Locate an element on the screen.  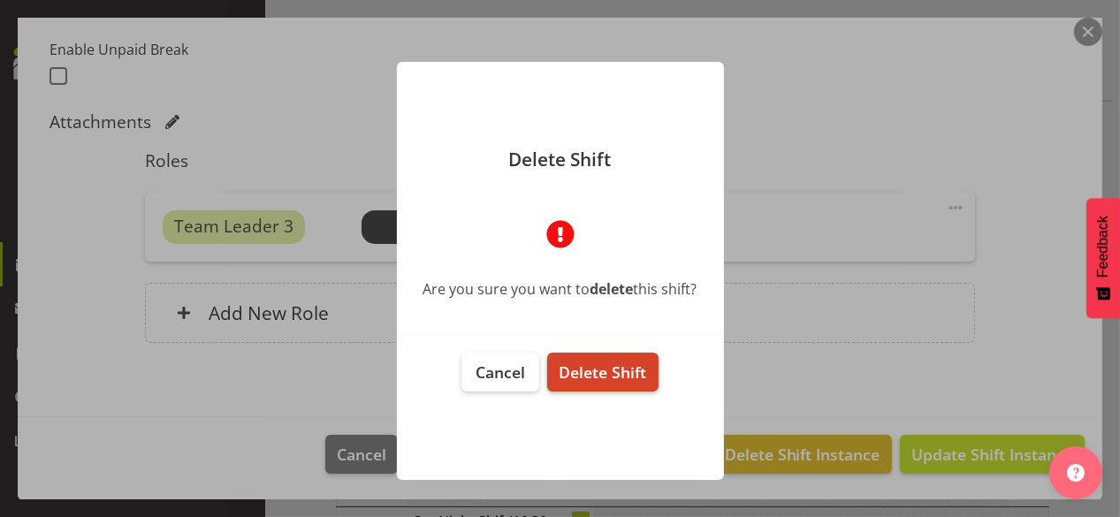
span: Delete Shift is located at coordinates (602, 372).